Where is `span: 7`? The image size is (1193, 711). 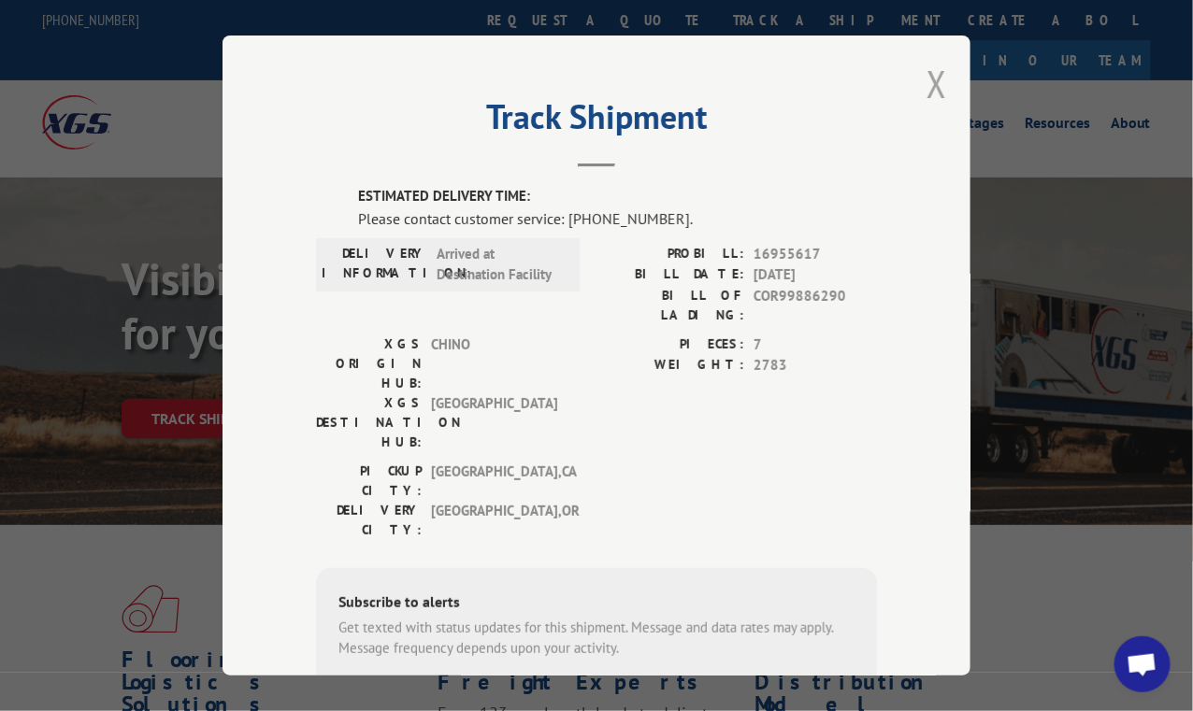
span: 7 is located at coordinates (815, 345).